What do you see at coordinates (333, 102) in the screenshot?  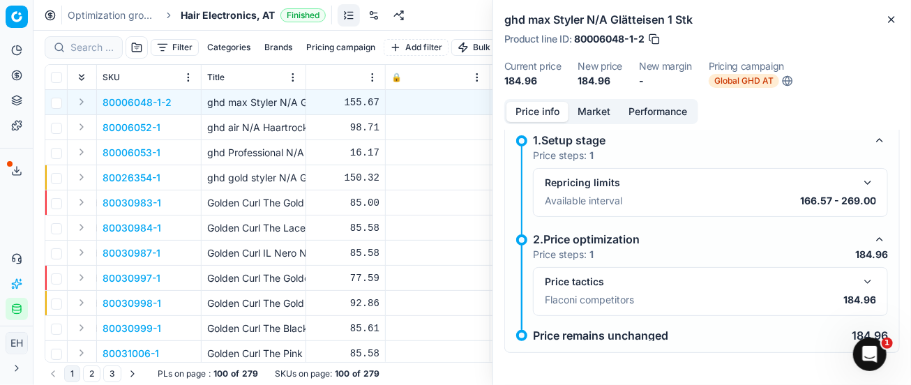 I see `div: 155.67` at bounding box center [333, 102].